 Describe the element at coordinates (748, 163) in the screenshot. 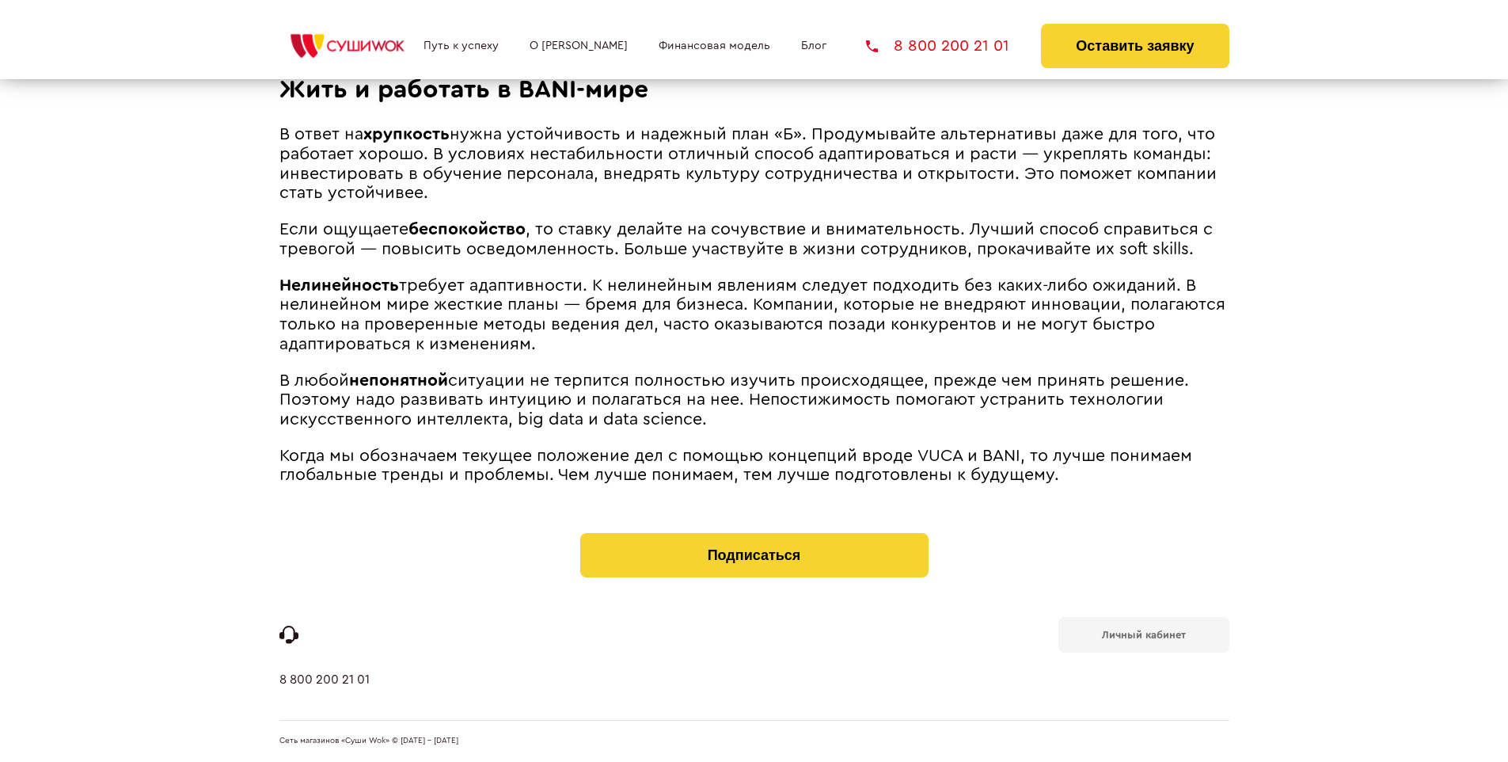

I see `span: В ответ на нужна устойчивость и надежный план «Б». Продумывайте альтернативы даже для того, что р...` at that location.